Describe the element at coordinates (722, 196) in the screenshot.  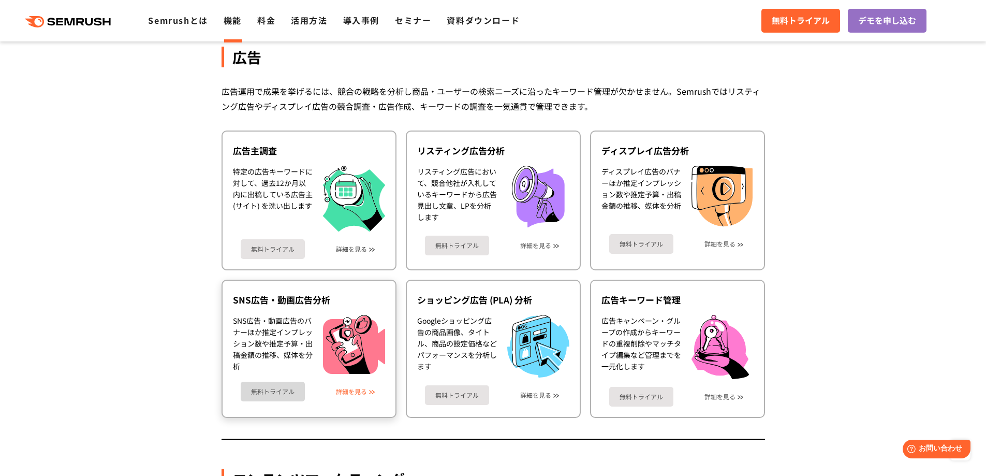
I see `img: ディスプレイ広告分析` at that location.